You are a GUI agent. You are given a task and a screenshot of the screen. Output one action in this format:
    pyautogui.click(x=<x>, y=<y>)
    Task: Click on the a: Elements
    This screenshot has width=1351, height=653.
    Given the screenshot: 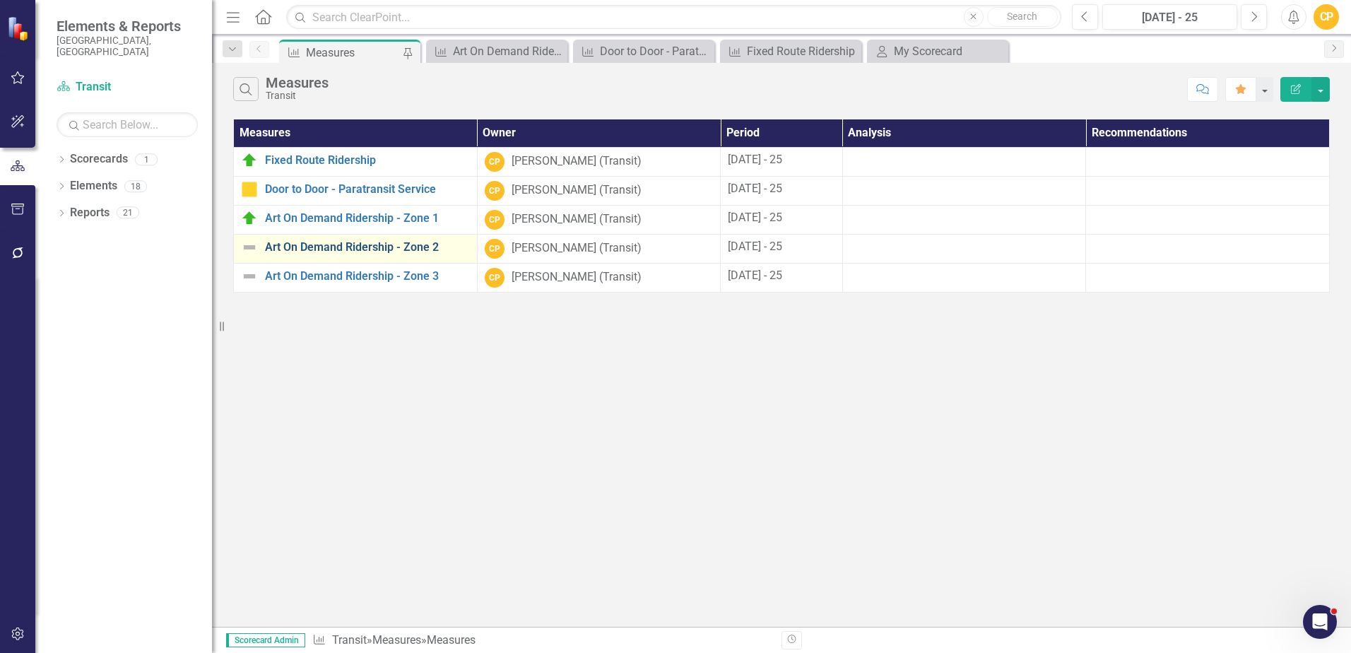 What is the action you would take?
    pyautogui.click(x=93, y=186)
    